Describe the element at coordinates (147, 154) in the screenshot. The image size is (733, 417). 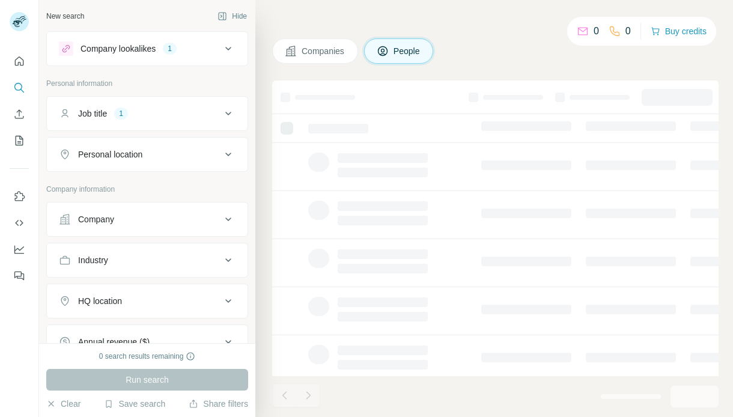
I see `button: Personal location` at that location.